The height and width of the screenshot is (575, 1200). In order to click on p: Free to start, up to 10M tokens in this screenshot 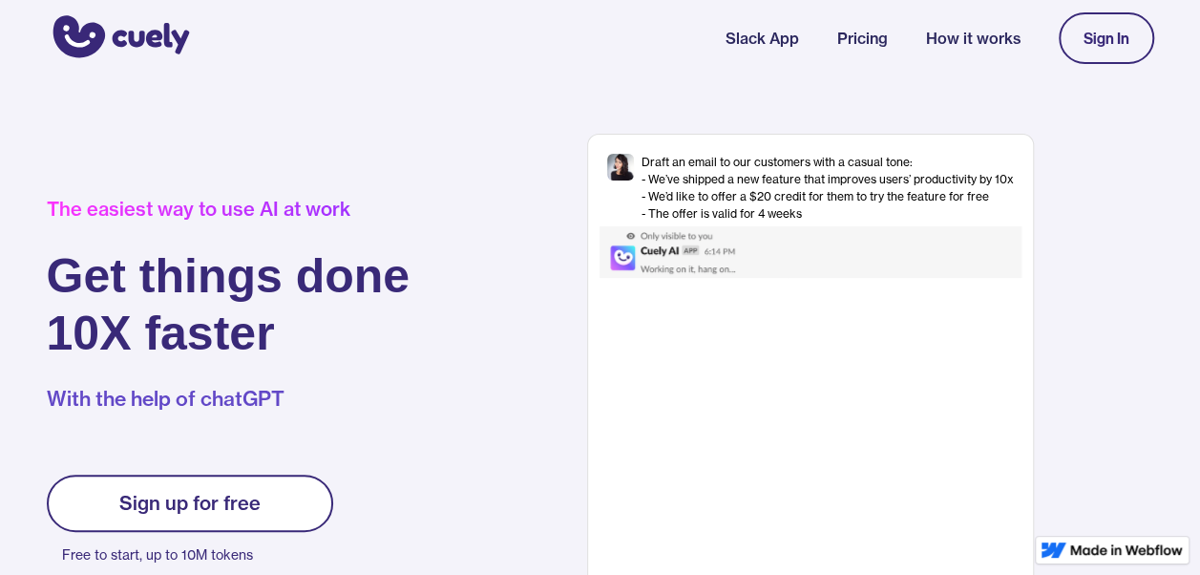, I will do `click(198, 554)`.